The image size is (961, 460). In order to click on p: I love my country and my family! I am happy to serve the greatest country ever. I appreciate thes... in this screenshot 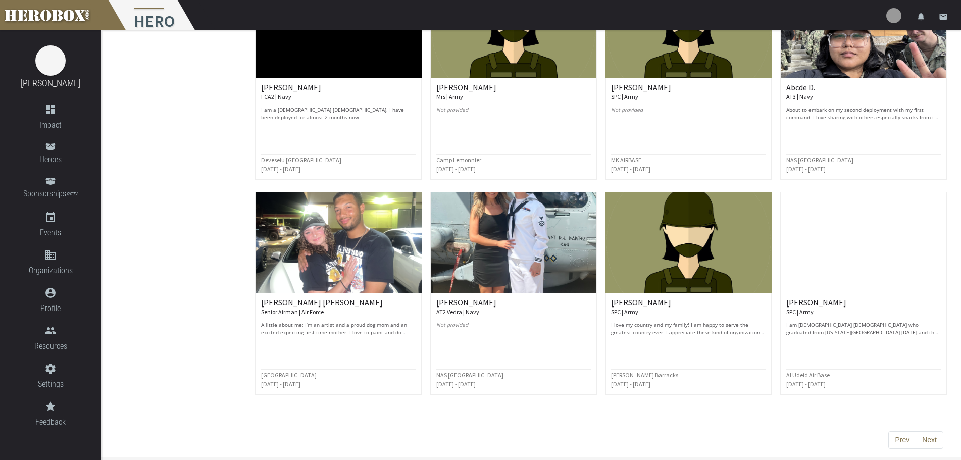, I will do `click(688, 329)`.